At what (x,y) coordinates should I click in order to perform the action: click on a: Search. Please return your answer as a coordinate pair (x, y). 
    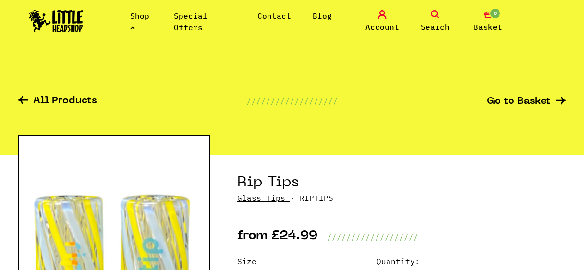
    Looking at the image, I should click on (435, 21).